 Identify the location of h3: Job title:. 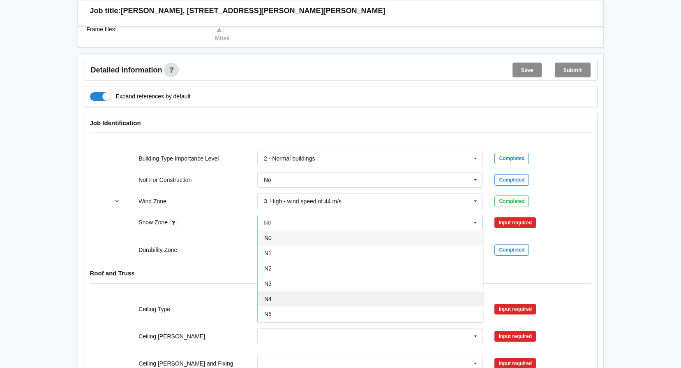
(105, 11).